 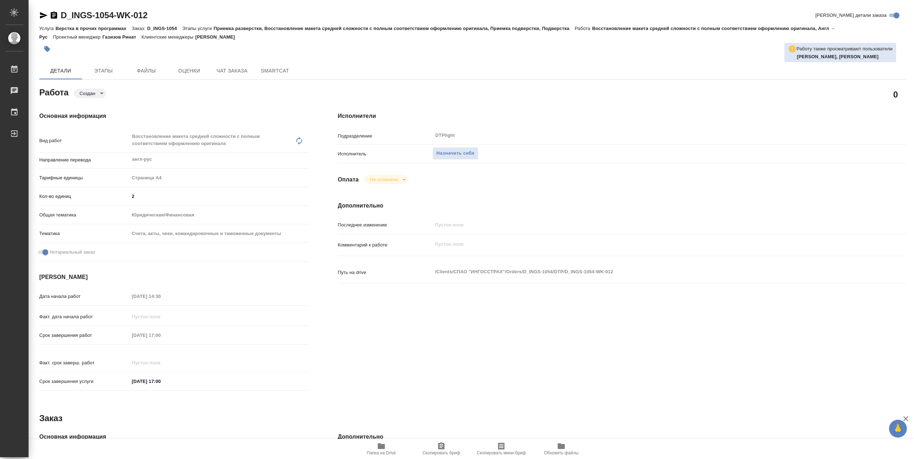 I want to click on button: Не оплачена, so click(x=384, y=179).